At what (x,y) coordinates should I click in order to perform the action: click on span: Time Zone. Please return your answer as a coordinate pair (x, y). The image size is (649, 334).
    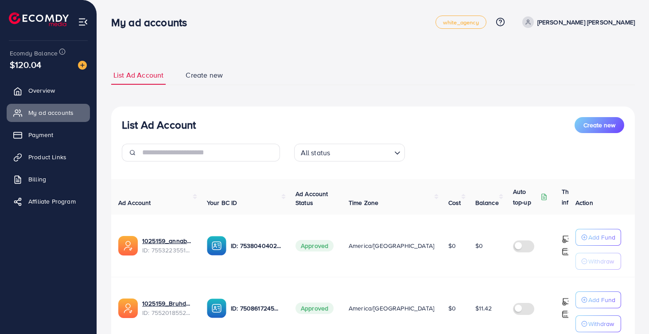
    Looking at the image, I should click on (363, 203).